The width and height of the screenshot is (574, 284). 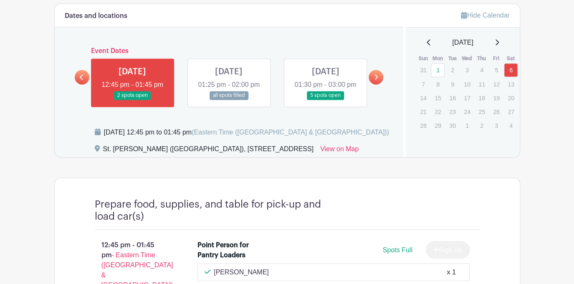 I want to click on th: Tue, so click(x=452, y=58).